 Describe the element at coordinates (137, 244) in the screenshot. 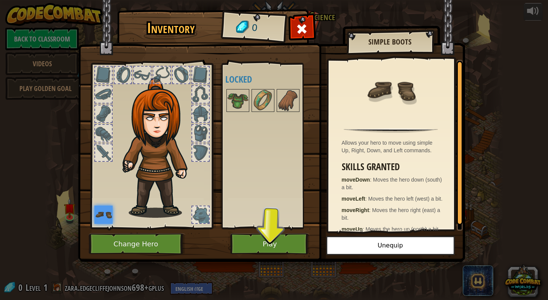

I see `button: Change Hero` at that location.